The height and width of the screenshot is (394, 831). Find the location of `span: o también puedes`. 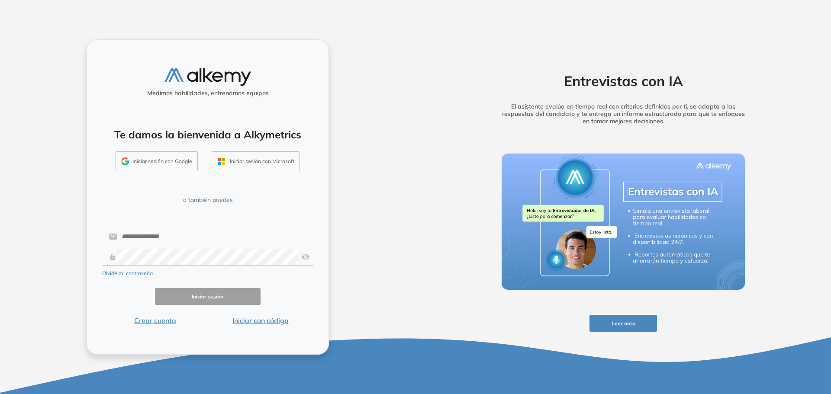

span: o también puedes is located at coordinates (208, 200).